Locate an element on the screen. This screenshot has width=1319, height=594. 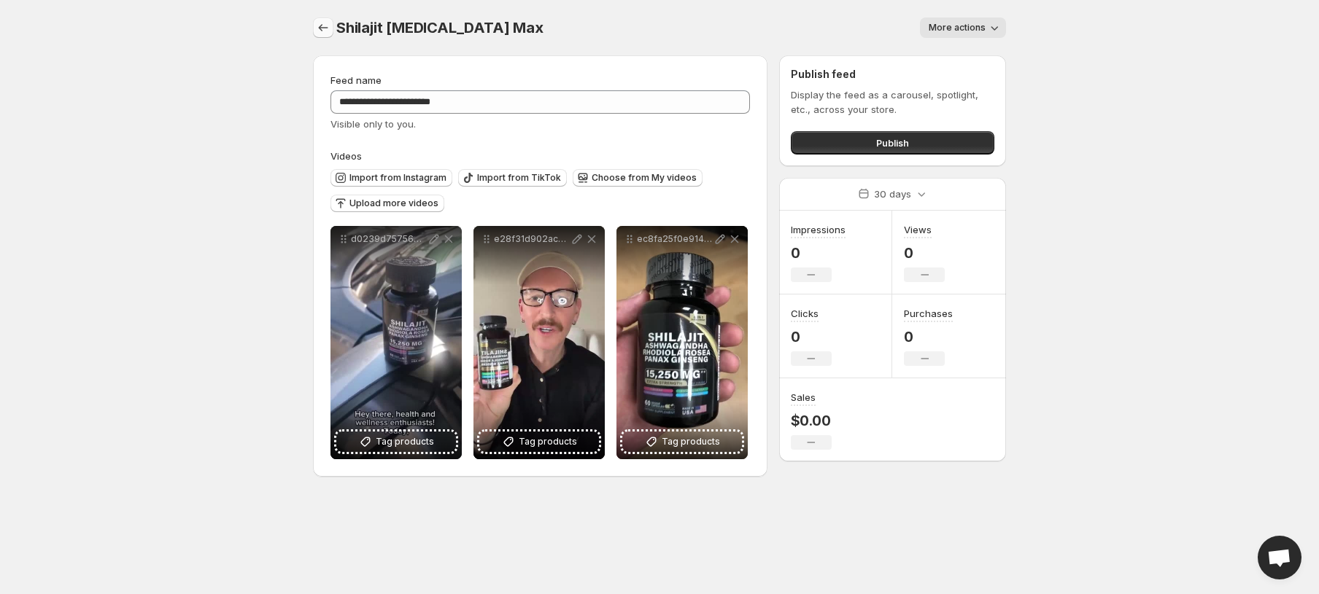
button: Settings is located at coordinates (323, 28).